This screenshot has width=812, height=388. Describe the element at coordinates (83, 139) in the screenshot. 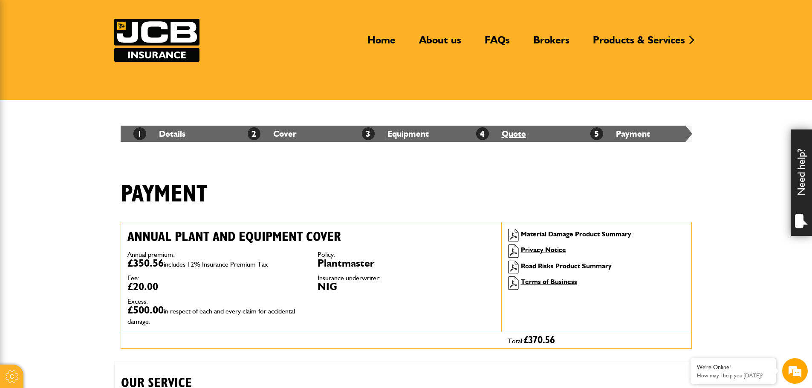

I see `input: Enter your phone number` at that location.